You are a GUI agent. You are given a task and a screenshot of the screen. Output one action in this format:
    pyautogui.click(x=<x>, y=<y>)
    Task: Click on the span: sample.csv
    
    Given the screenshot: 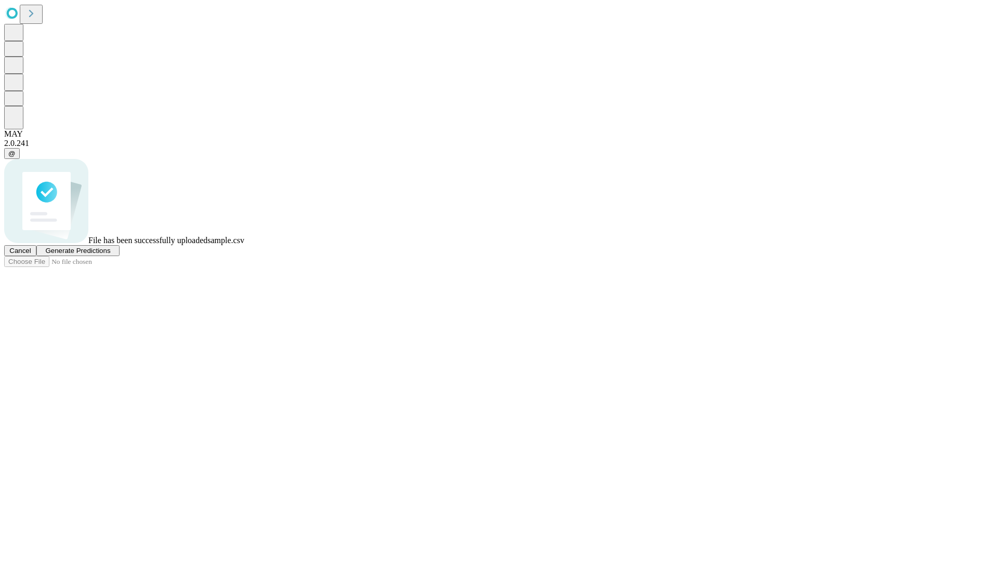 What is the action you would take?
    pyautogui.click(x=226, y=240)
    